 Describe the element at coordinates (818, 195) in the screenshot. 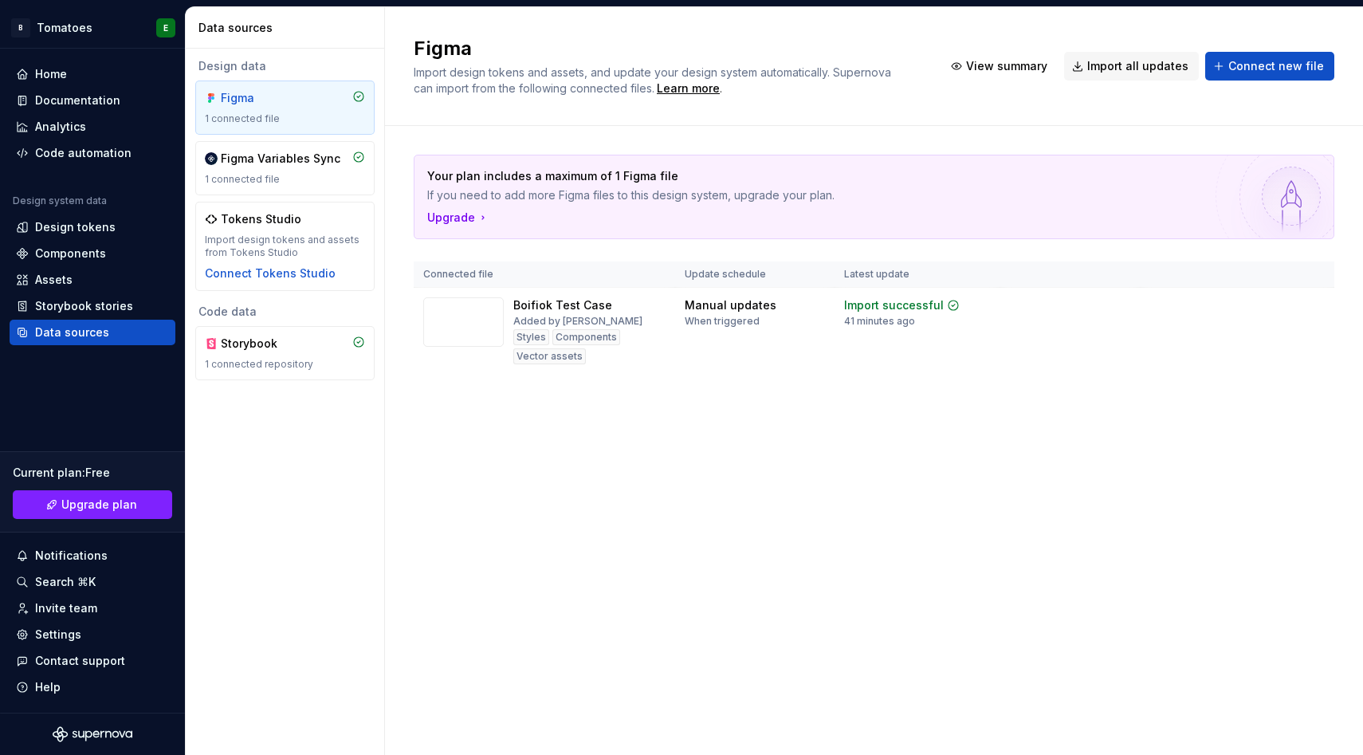

I see `p: If you need to add more Figma files to this design system, upgrade your plan.` at that location.